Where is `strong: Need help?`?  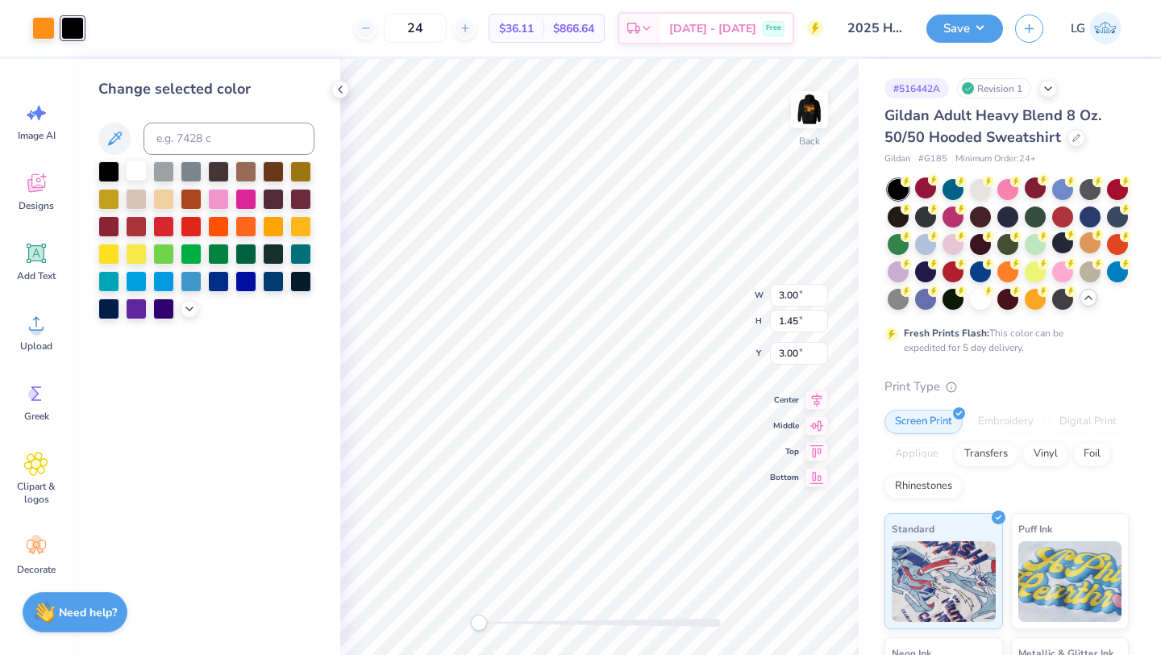 strong: Need help? is located at coordinates (88, 612).